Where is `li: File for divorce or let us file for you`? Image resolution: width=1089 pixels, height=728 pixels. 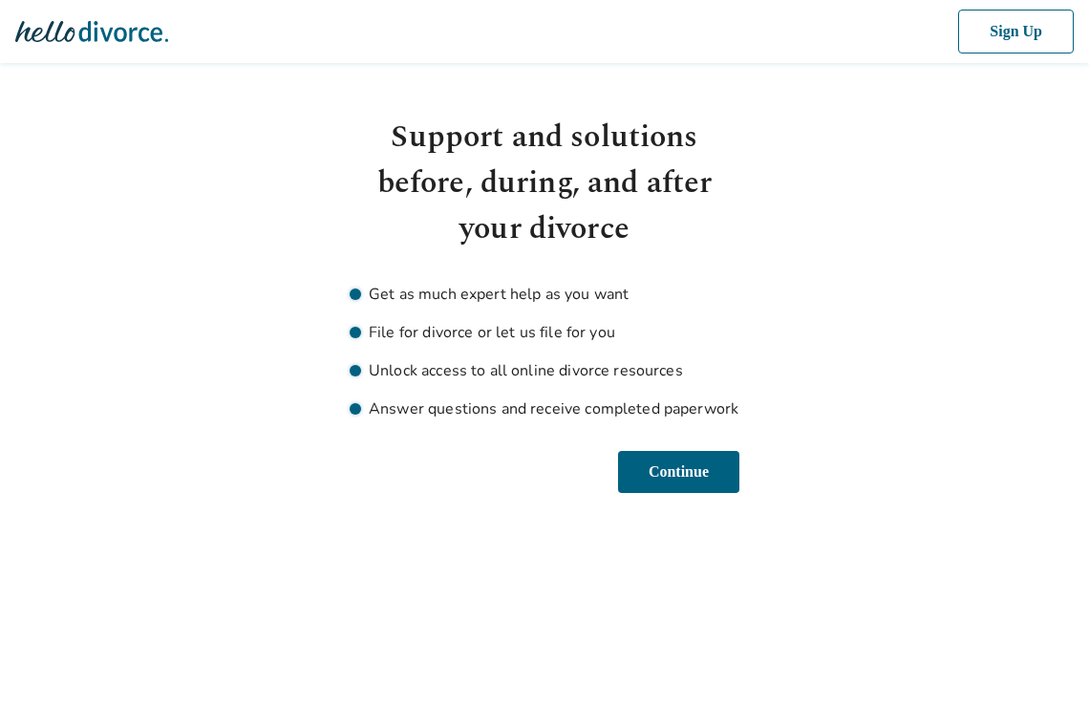 li: File for divorce or let us file for you is located at coordinates (544, 332).